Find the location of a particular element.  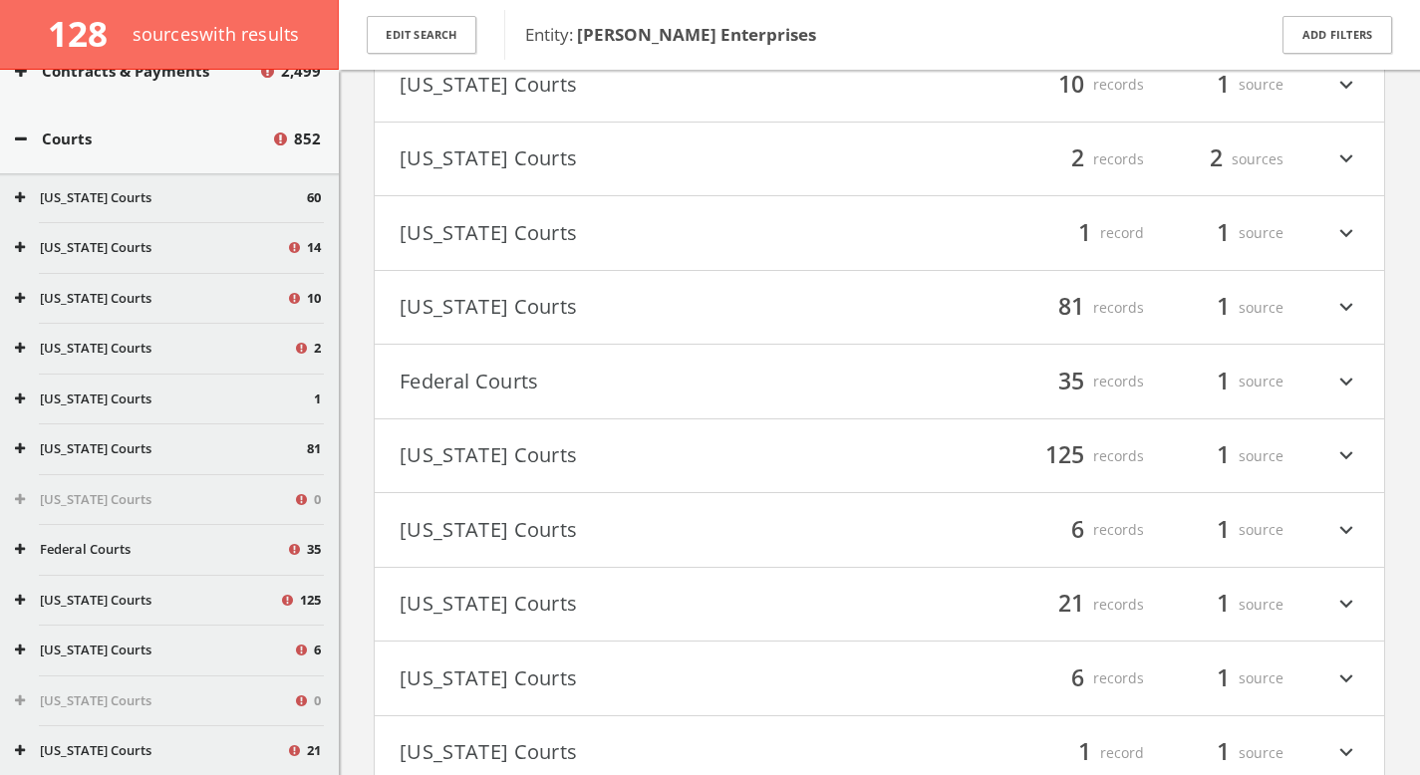

span: 60 is located at coordinates (314, 198).